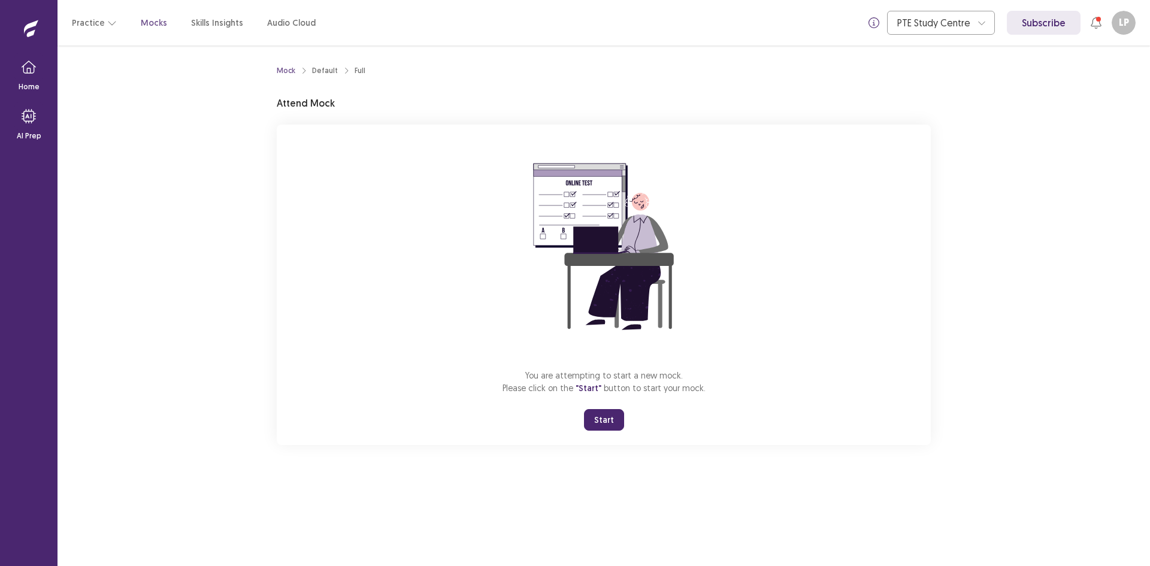  What do you see at coordinates (217, 23) in the screenshot?
I see `a: Skills Insights` at bounding box center [217, 23].